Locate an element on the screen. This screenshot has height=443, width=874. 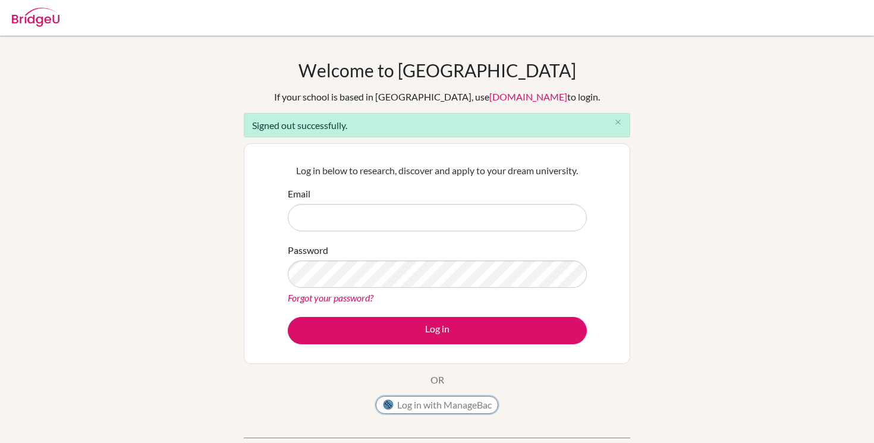
button: Log in is located at coordinates (437, 330).